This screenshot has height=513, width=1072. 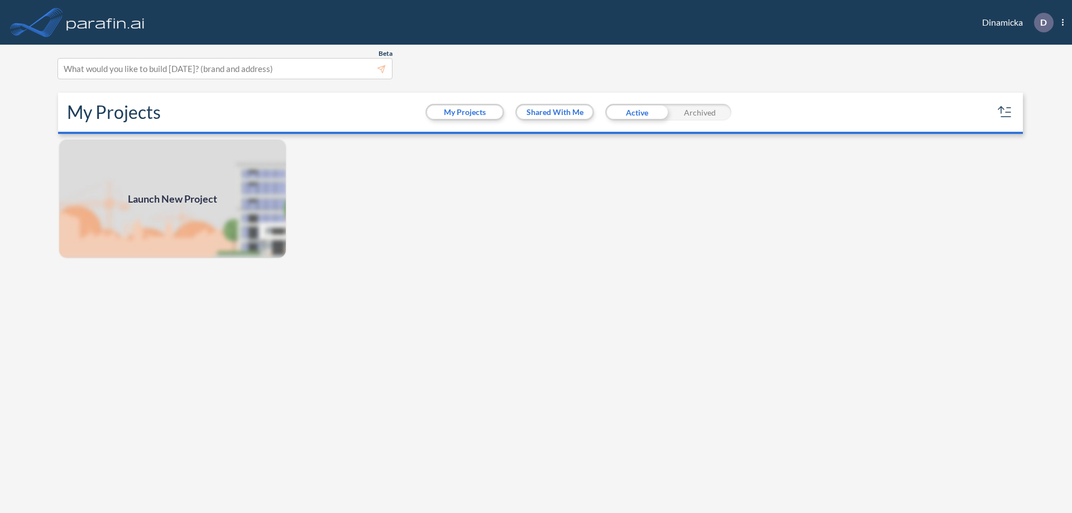 I want to click on button: My Projects, so click(x=465, y=112).